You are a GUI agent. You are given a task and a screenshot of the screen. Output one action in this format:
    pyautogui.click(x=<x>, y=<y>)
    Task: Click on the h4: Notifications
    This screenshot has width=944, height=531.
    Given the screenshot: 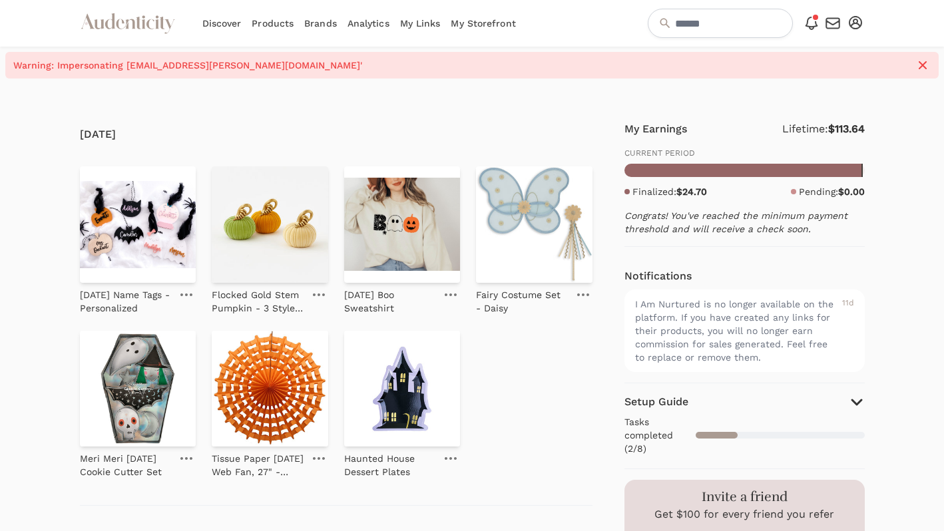 What is the action you would take?
    pyautogui.click(x=658, y=276)
    